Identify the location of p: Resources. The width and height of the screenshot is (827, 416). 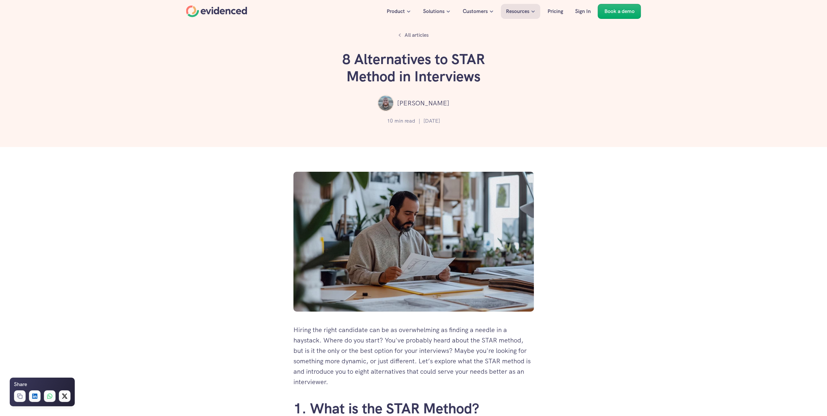
(518, 11).